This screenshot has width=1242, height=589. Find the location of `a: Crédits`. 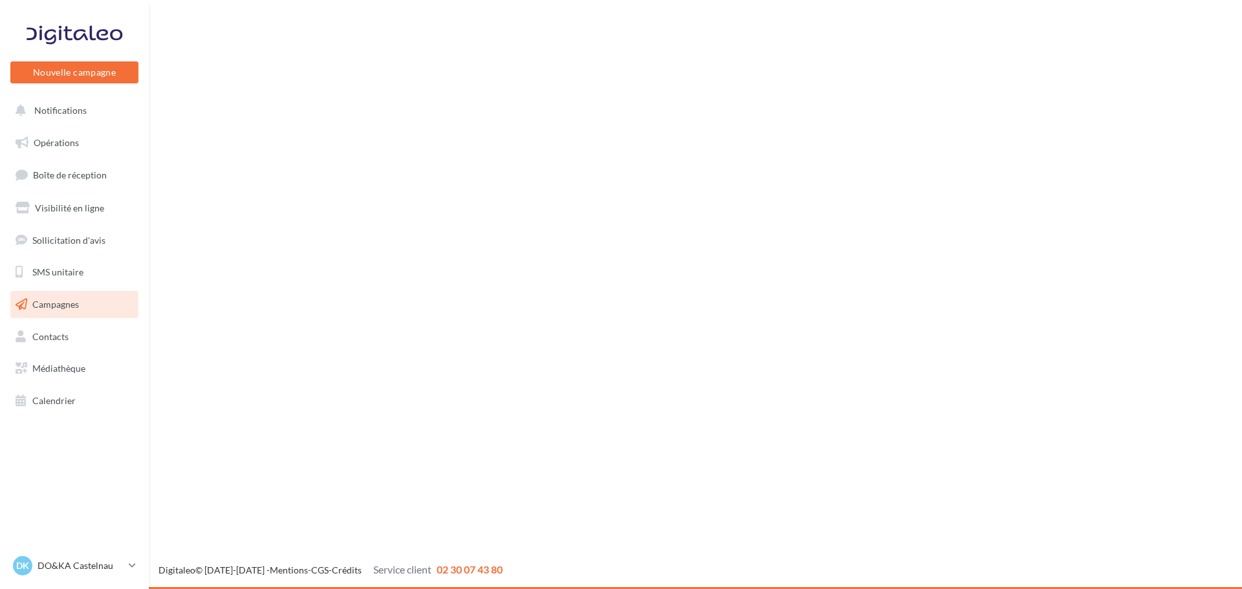

a: Crédits is located at coordinates (347, 570).